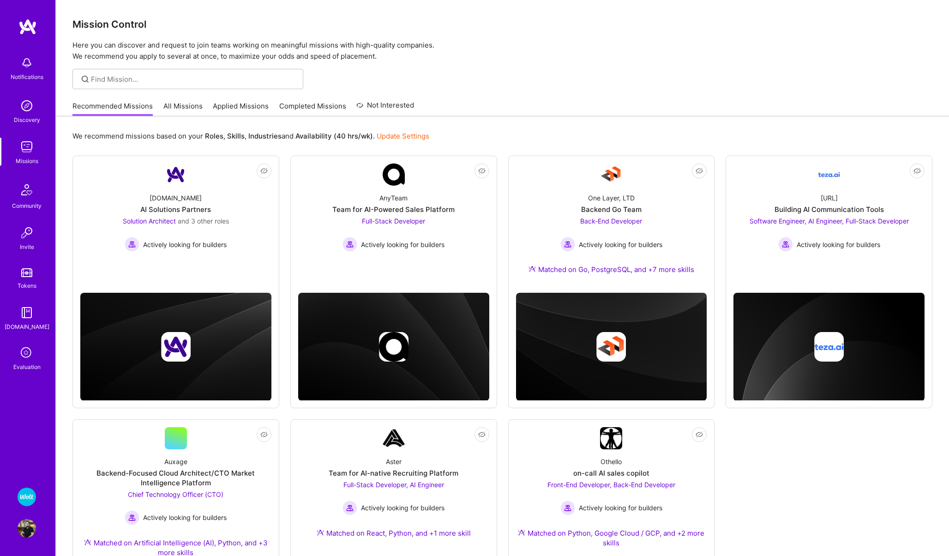  What do you see at coordinates (27, 528) in the screenshot?
I see `a: User Avatar` at bounding box center [27, 528].